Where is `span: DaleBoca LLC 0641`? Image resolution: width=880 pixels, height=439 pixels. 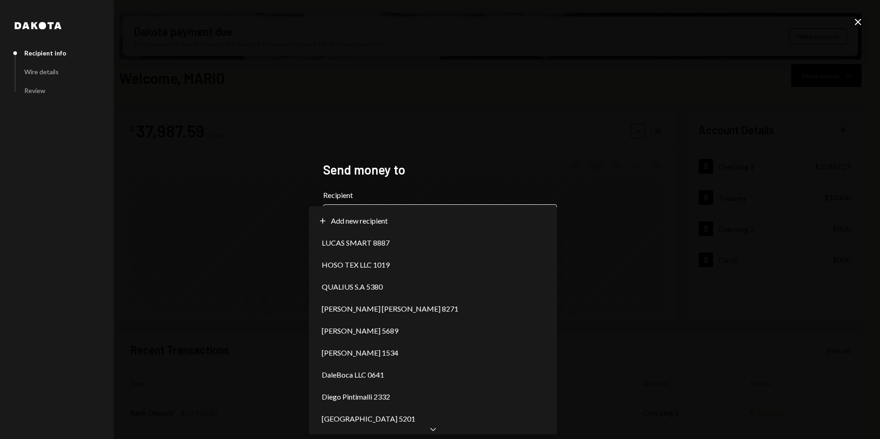 span: DaleBoca LLC 0641 is located at coordinates (353, 375).